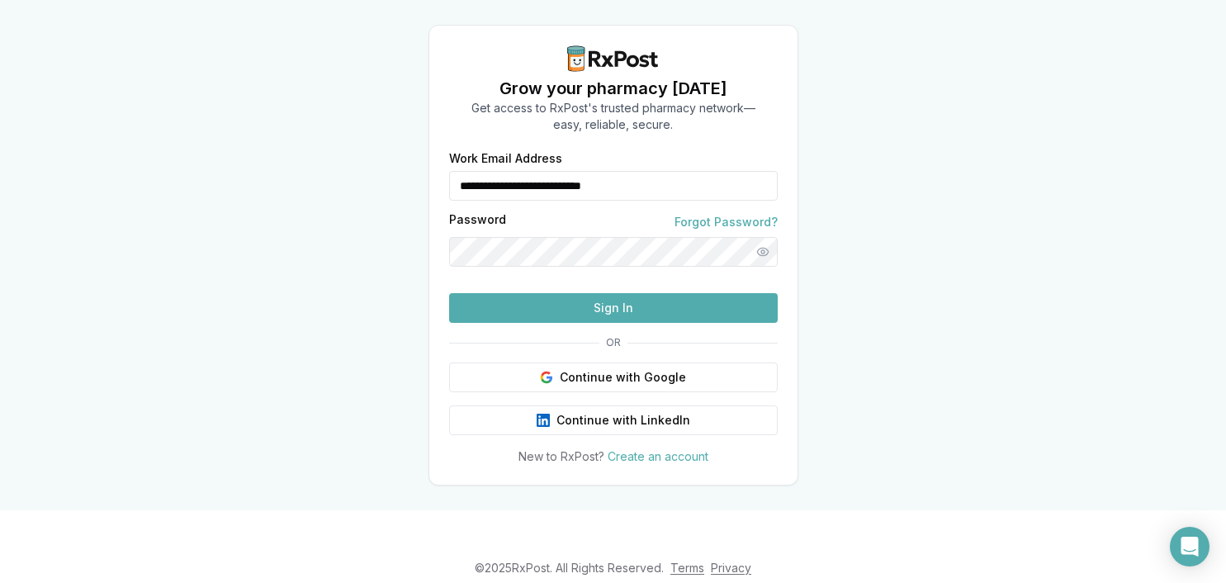 This screenshot has width=1226, height=583. Describe the element at coordinates (1190, 547) in the screenshot. I see `div: Open Intercom Messenger` at that location.